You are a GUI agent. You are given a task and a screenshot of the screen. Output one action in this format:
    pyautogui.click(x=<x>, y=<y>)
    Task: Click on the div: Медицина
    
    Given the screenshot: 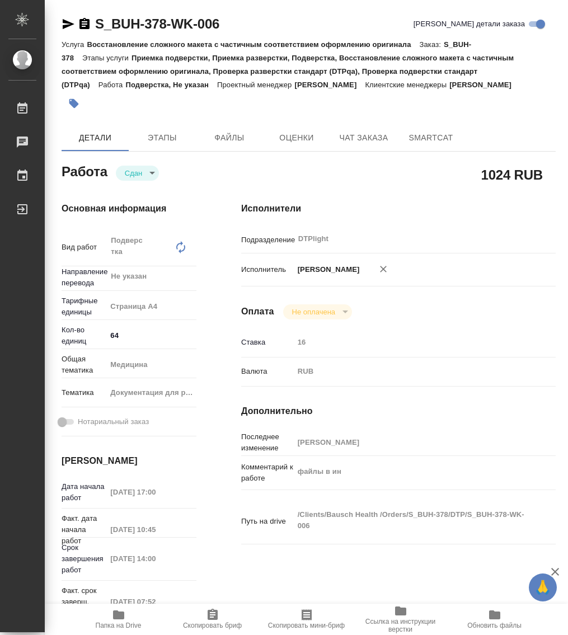 What is the action you would take?
    pyautogui.click(x=157, y=365)
    